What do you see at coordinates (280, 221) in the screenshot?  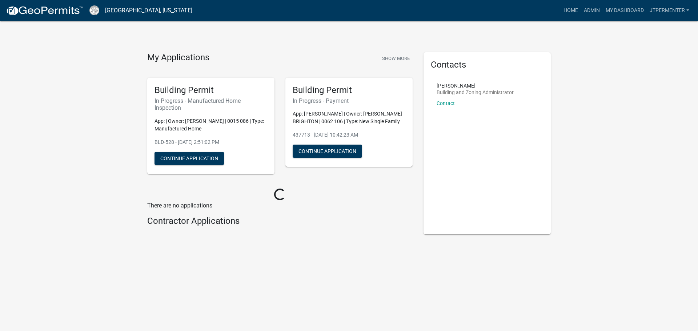 I see `h4: Contractor Applications` at bounding box center [280, 221].